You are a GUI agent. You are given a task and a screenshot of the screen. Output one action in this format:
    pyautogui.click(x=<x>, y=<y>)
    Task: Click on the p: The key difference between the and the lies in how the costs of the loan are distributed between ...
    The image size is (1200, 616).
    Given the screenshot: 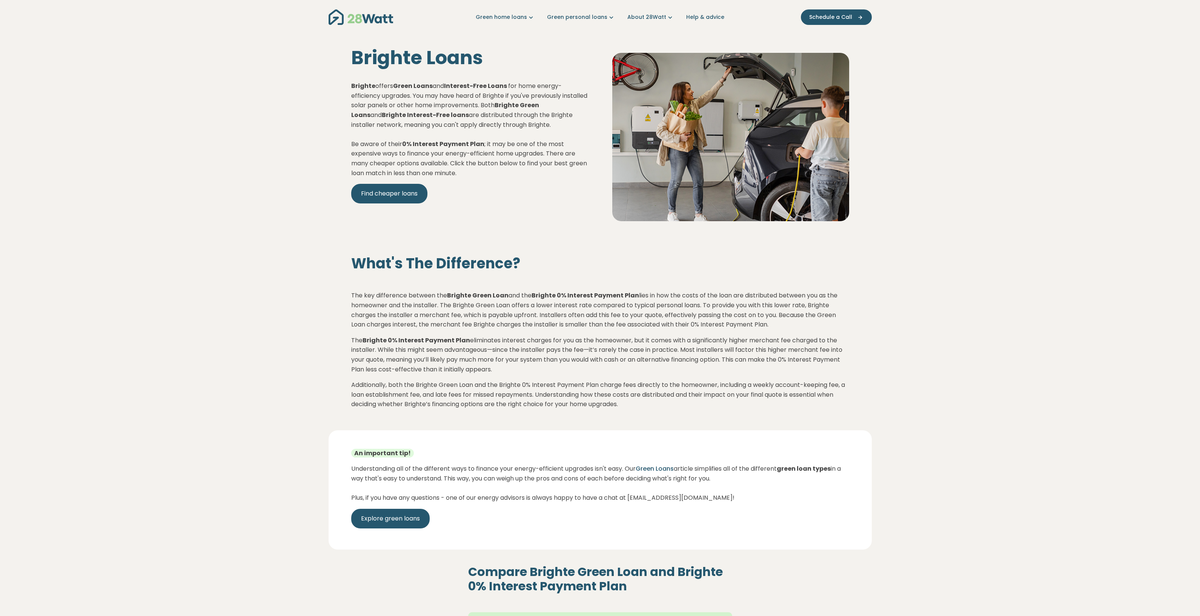 What is the action you would take?
    pyautogui.click(x=600, y=310)
    